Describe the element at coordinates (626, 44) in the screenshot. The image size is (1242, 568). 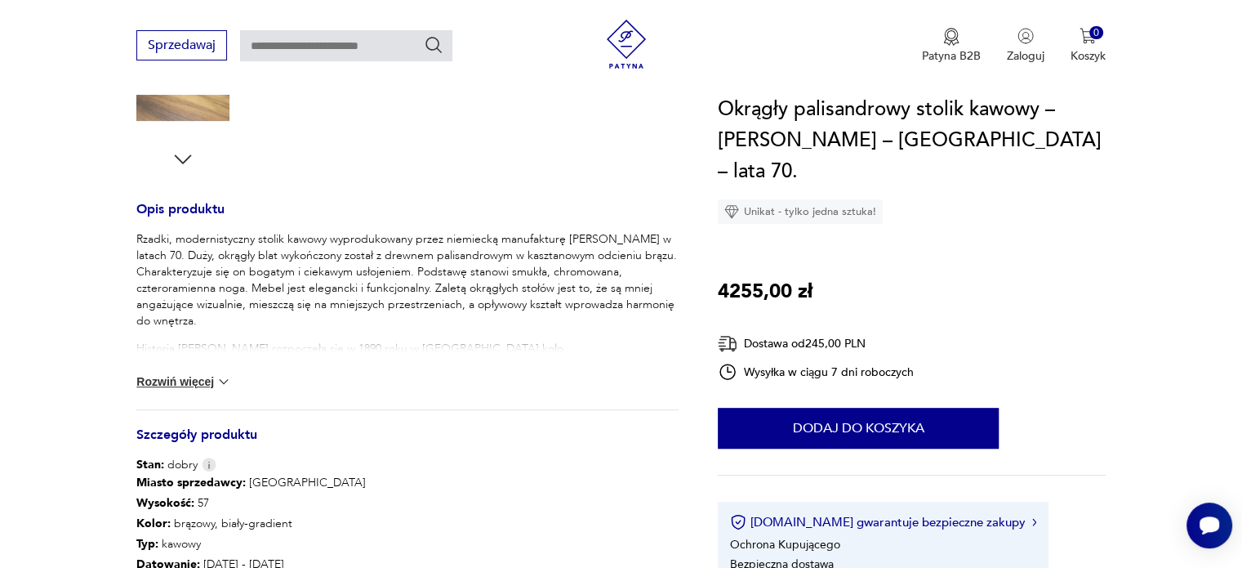
I see `img: Patyna - sklep z meblami i dekoracjami vintage` at that location.